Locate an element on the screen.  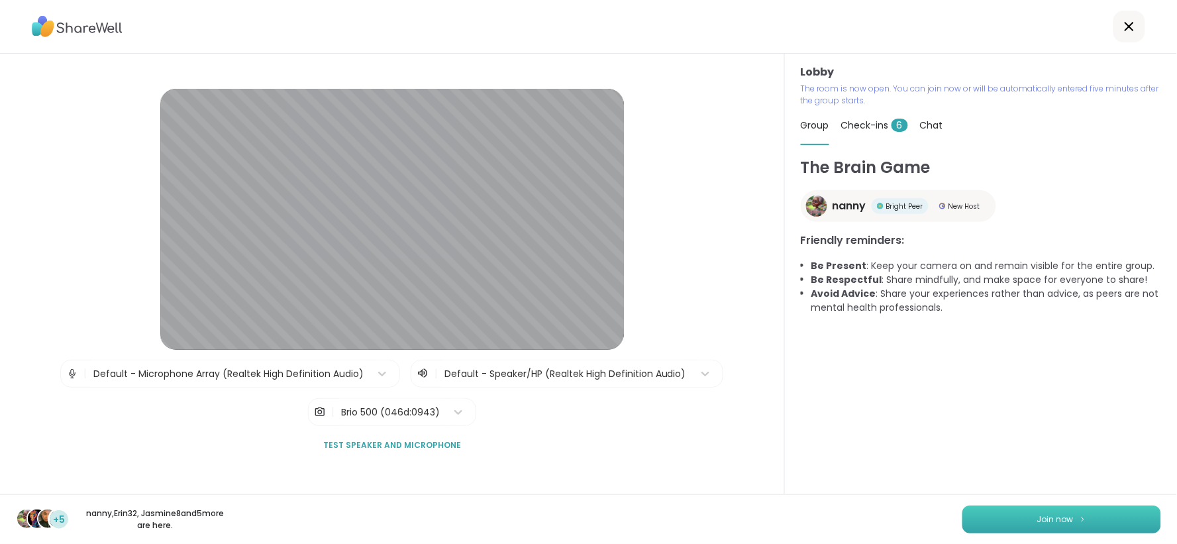
b: Avoid Advice is located at coordinates (844, 293).